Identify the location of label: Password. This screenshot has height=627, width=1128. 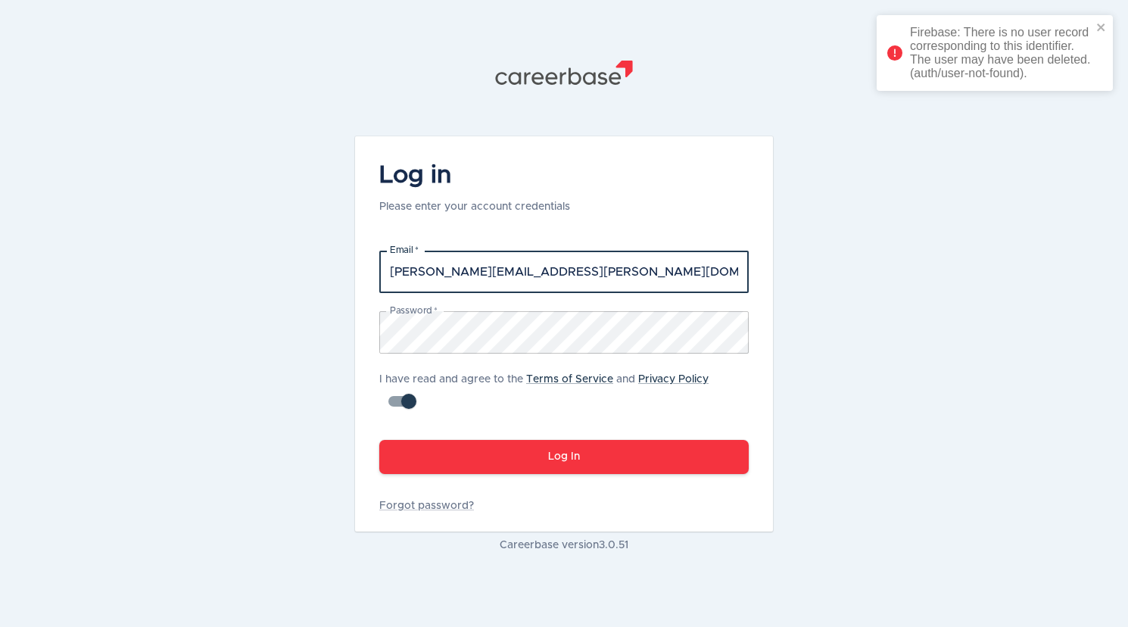
(413, 310).